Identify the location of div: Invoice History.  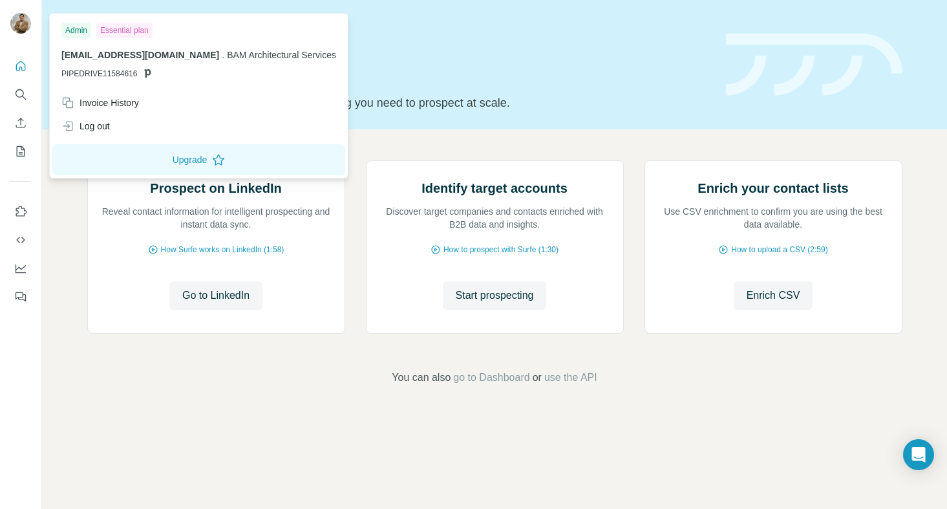
(100, 103).